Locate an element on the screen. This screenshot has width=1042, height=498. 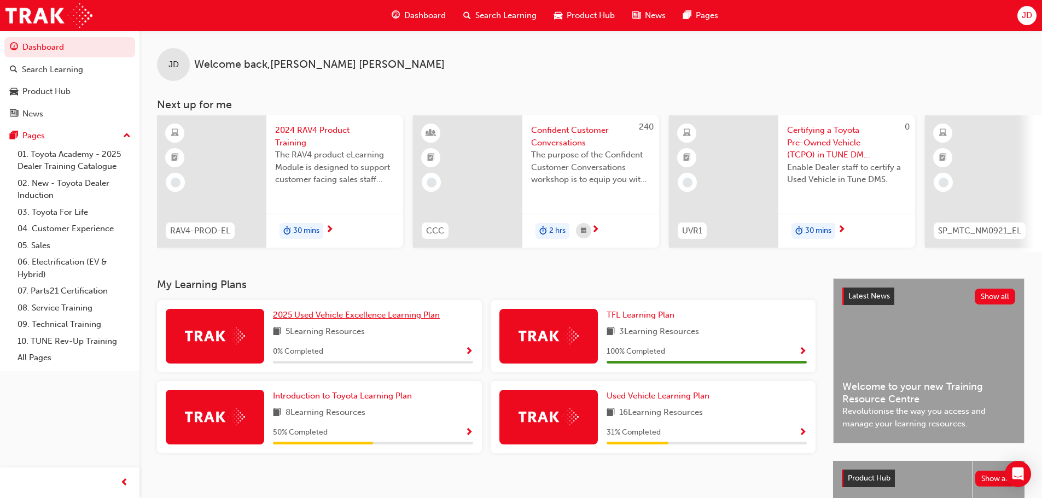
span: 5 Learning Resources is located at coordinates (325, 332).